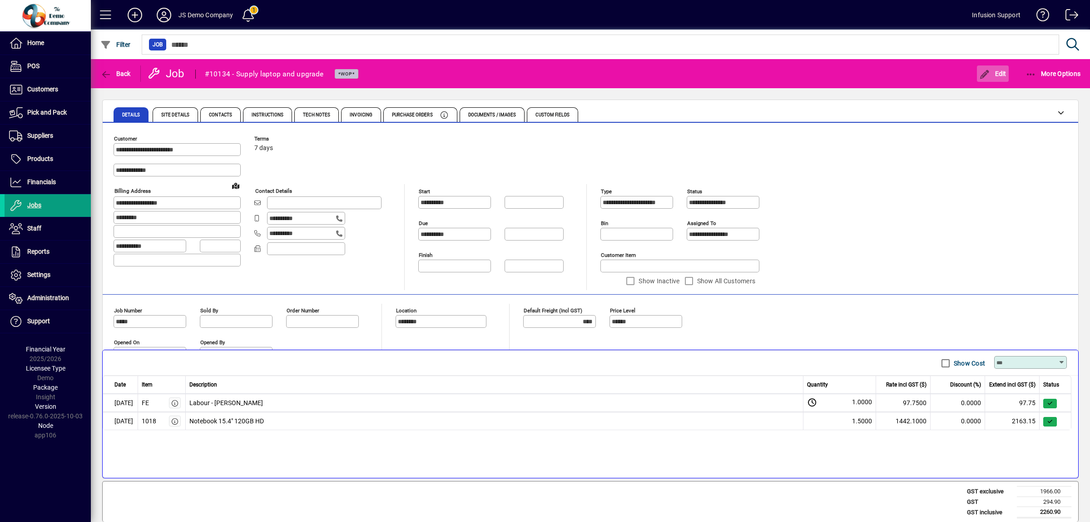  Describe the element at coordinates (135, 15) in the screenshot. I see `button: Add` at that location.